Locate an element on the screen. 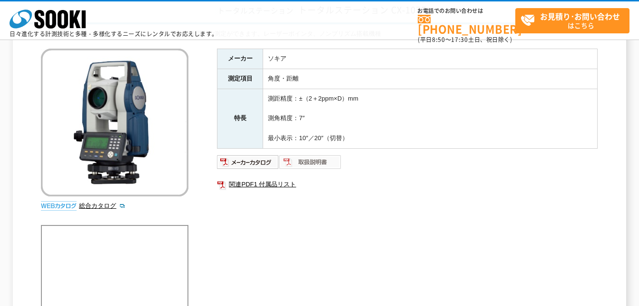 This screenshot has width=639, height=306. img: webカタログ is located at coordinates (59, 206).